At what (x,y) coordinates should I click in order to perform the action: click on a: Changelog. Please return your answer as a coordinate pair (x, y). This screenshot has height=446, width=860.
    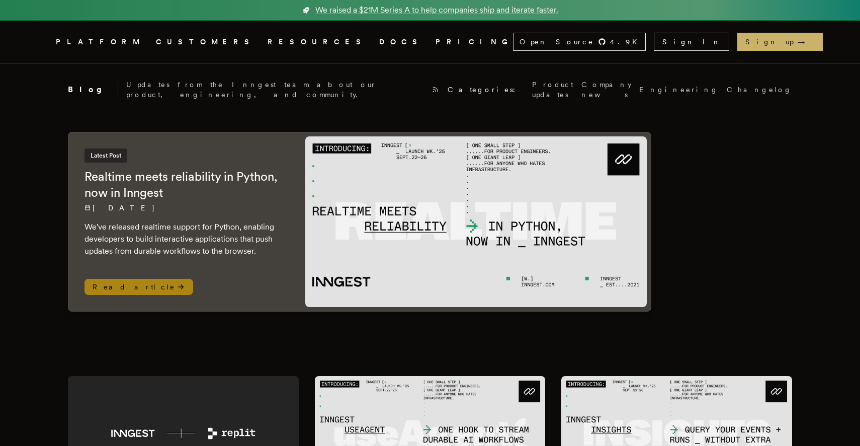
    Looking at the image, I should click on (760, 90).